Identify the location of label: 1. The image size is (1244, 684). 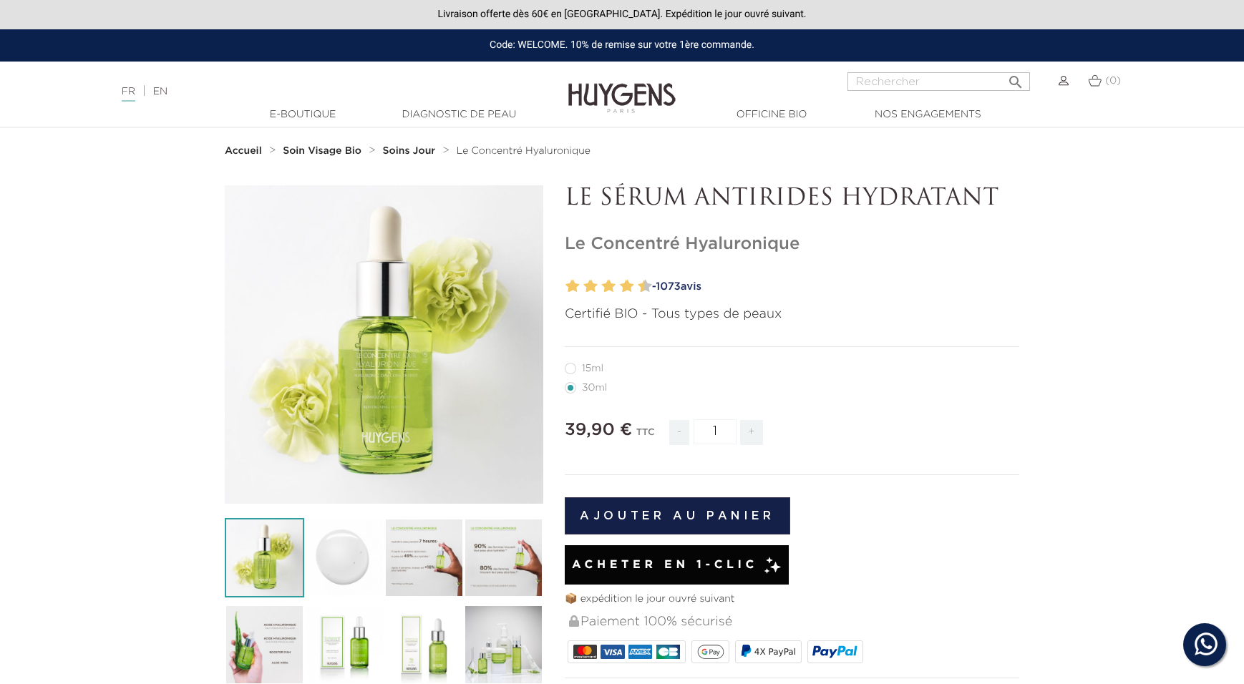
(565, 286).